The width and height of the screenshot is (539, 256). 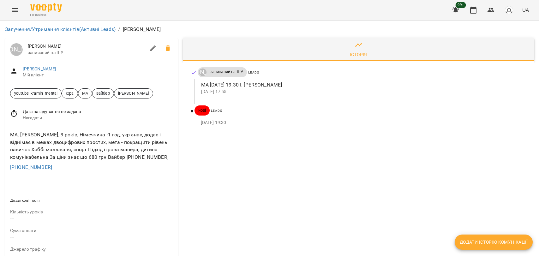 What do you see at coordinates (60, 29) in the screenshot?
I see `a: Залучення/Утримання клієнтів(Активні Leads)` at bounding box center [60, 29].